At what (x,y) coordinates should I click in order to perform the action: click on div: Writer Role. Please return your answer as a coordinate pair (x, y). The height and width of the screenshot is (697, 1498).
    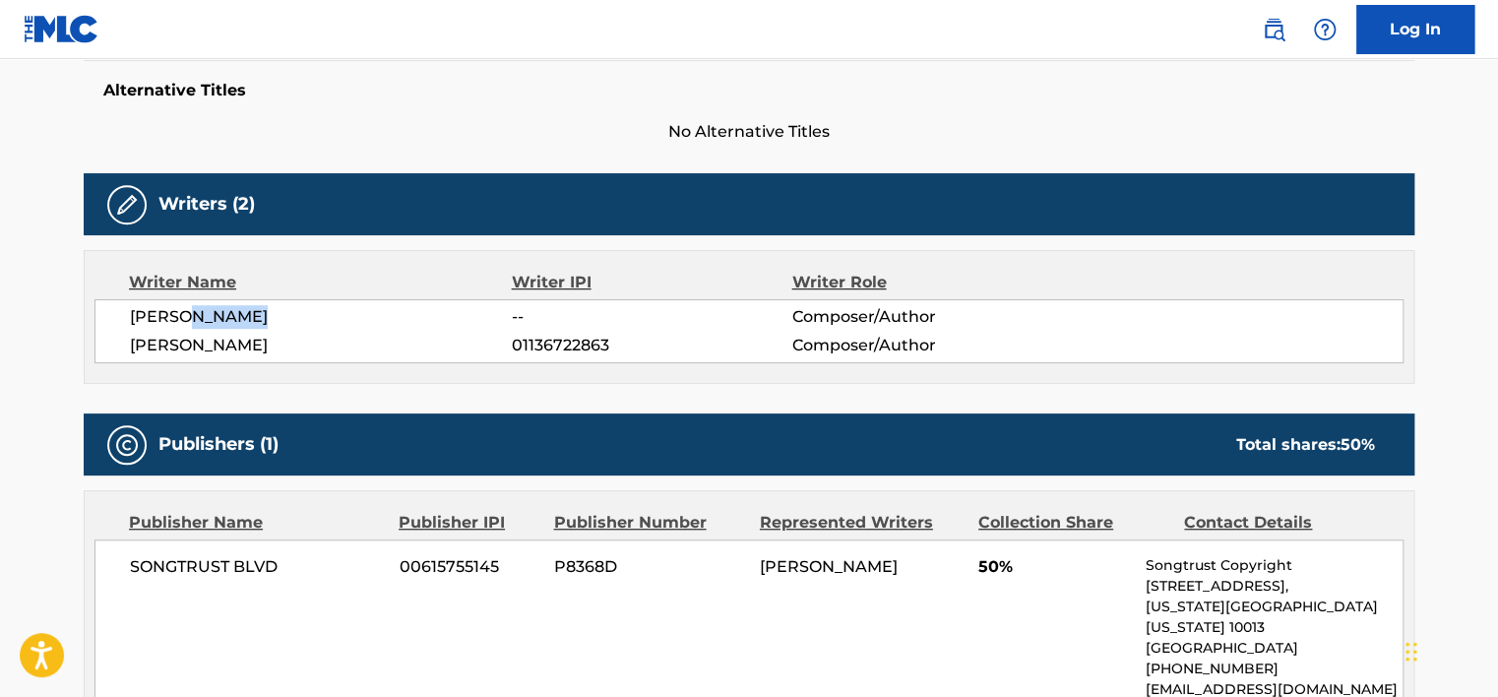
    Looking at the image, I should click on (918, 282).